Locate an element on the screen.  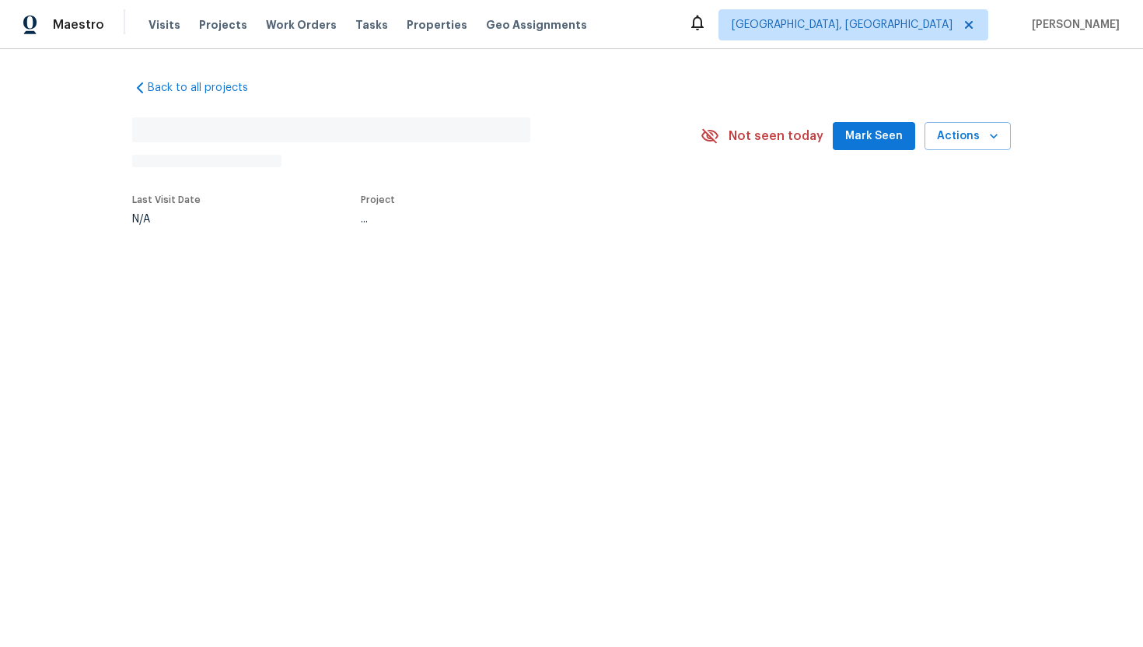
button: Mark Seen is located at coordinates (874, 136).